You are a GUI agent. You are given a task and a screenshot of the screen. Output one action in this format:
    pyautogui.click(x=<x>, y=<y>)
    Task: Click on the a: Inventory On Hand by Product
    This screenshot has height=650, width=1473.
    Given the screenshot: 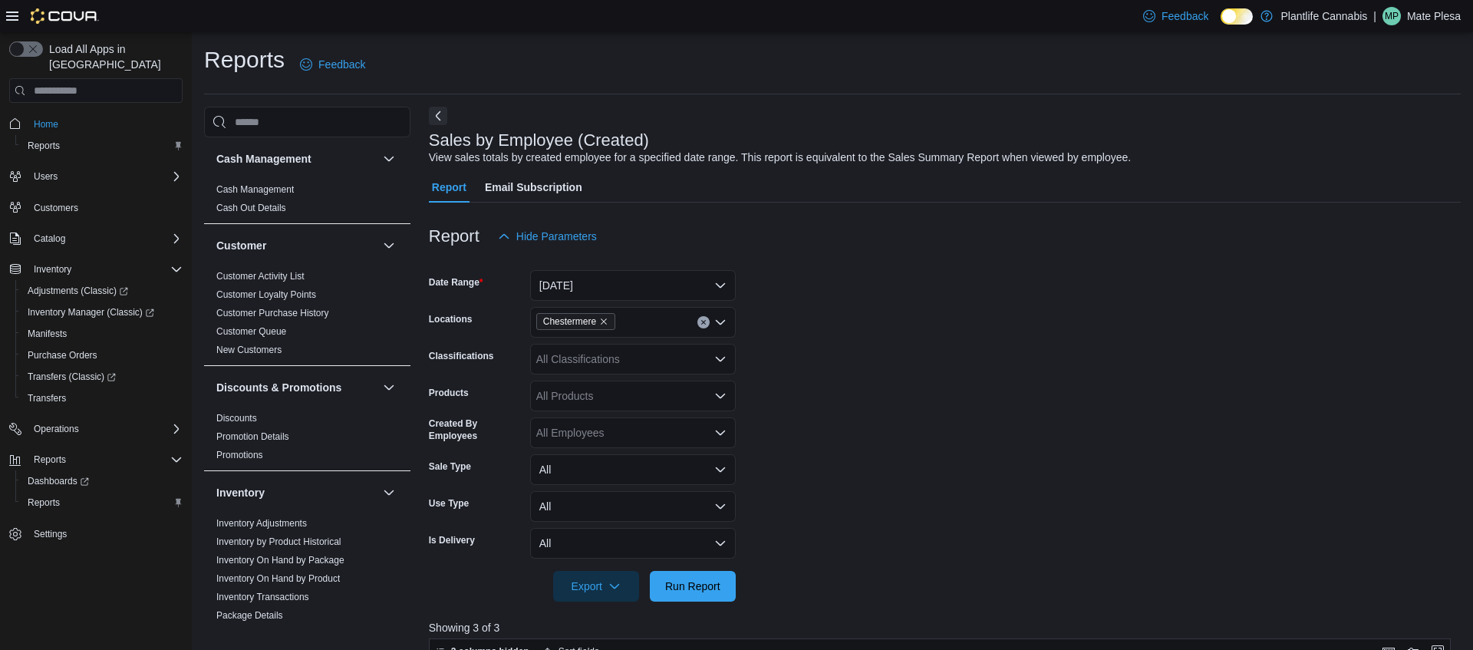 What is the action you would take?
    pyautogui.click(x=278, y=578)
    